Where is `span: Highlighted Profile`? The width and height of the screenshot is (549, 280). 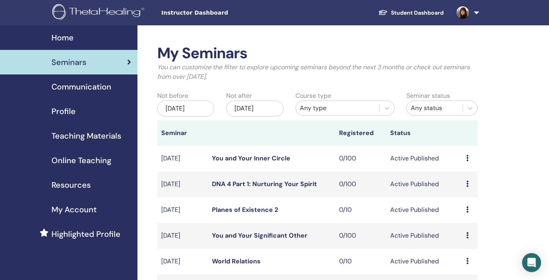
span: Highlighted Profile is located at coordinates (86, 234).